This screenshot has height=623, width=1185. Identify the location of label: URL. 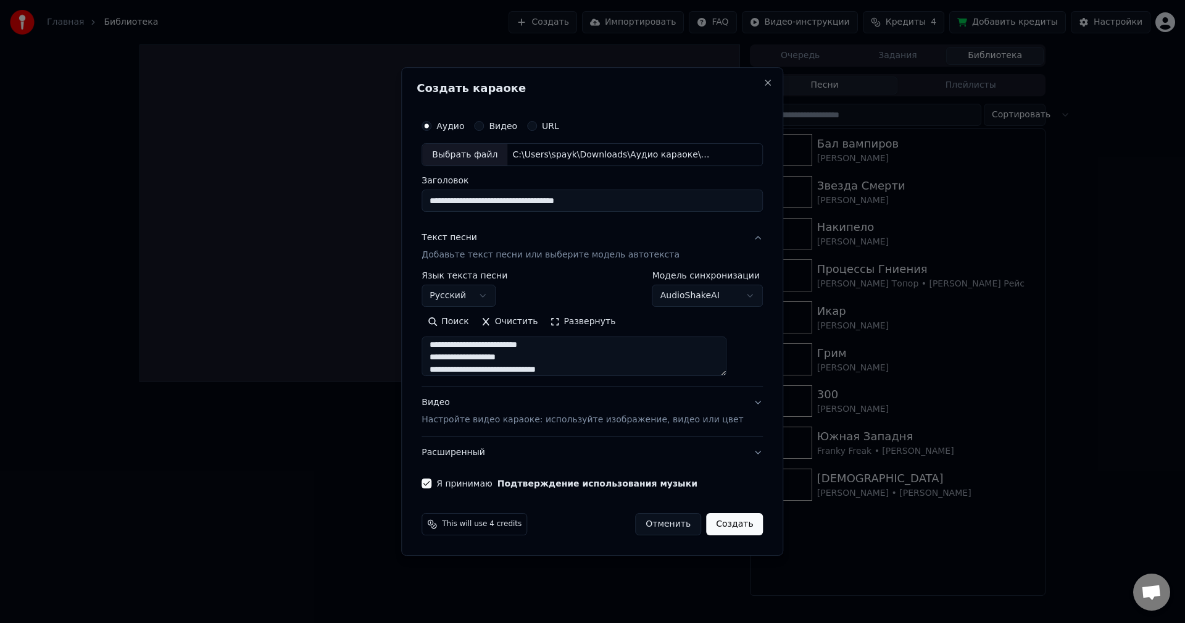
(550, 126).